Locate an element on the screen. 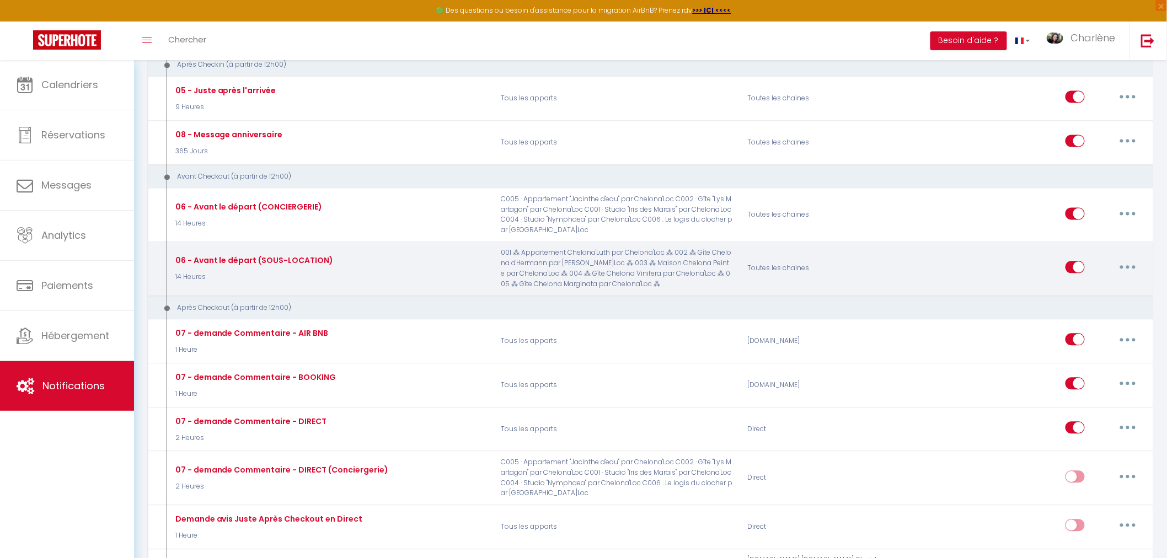 The height and width of the screenshot is (558, 1167). span: Hébergement is located at coordinates (75, 335).